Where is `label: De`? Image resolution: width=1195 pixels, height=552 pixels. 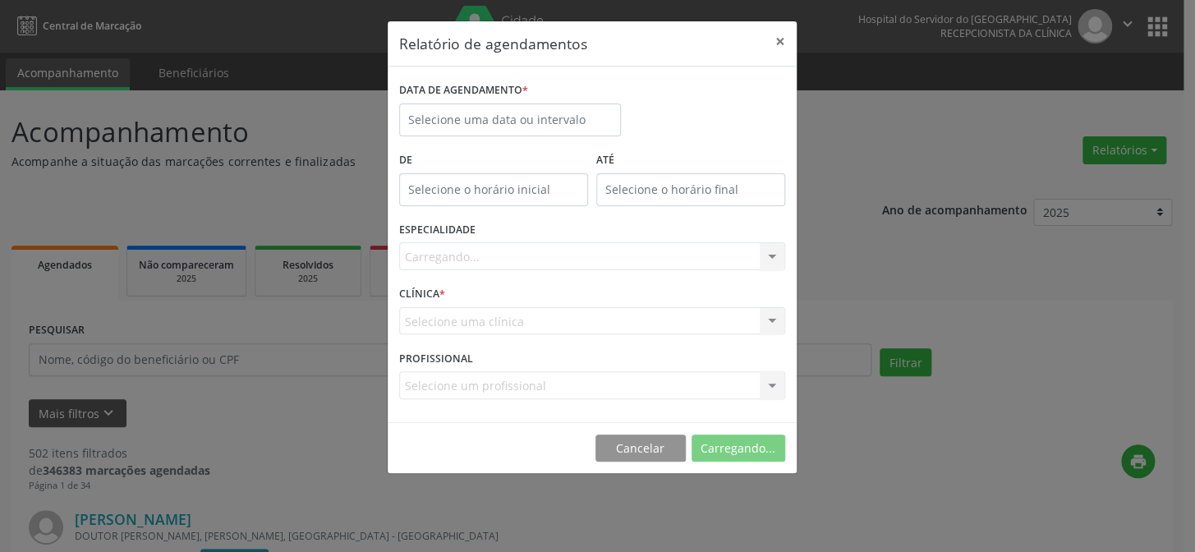 label: De is located at coordinates (494, 160).